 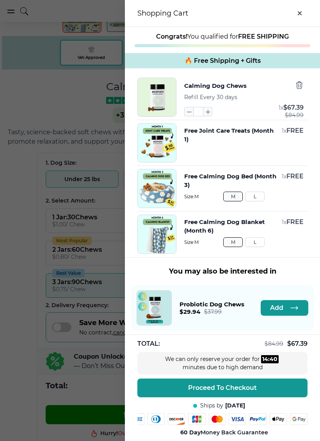 What do you see at coordinates (224, 433) in the screenshot?
I see `span: Money Back Guarantee` at bounding box center [224, 433].